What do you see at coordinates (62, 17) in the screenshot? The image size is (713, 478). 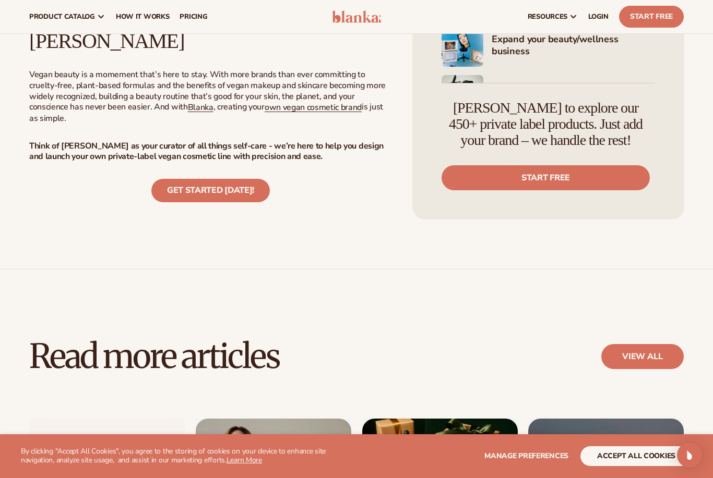 I see `span: product catalog` at bounding box center [62, 17].